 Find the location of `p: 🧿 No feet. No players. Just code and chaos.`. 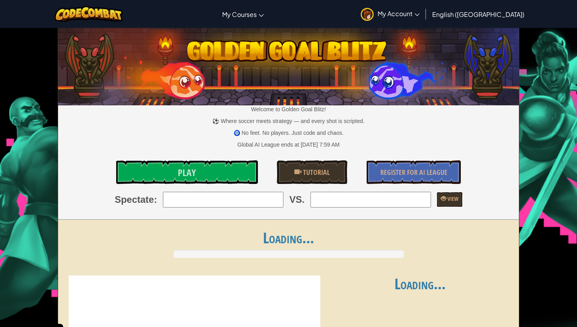

p: 🧿 No feet. No players. Just code and chaos. is located at coordinates (289, 133).